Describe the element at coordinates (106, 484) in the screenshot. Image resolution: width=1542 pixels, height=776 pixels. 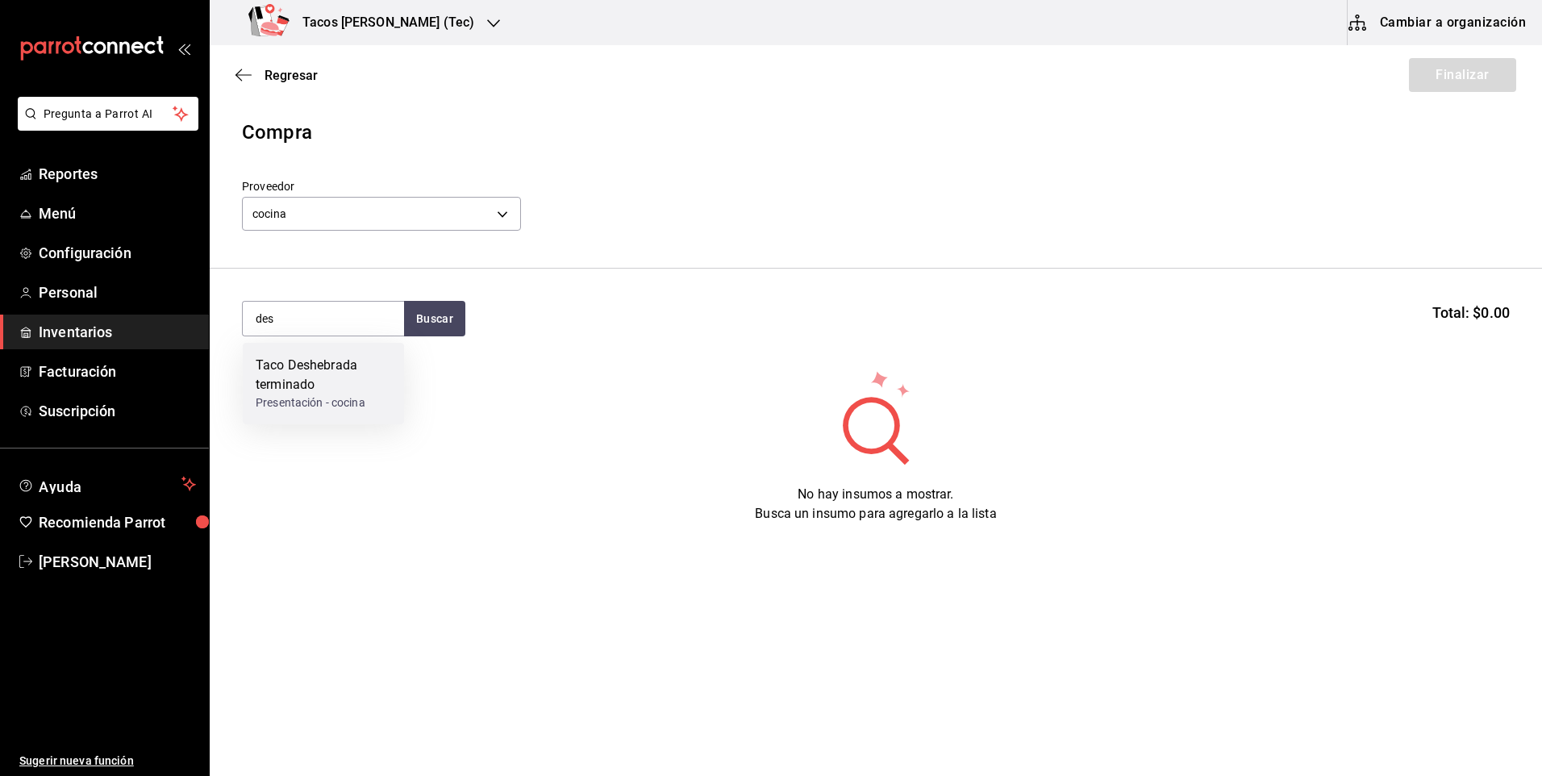
I see `span: Ayuda` at that location.